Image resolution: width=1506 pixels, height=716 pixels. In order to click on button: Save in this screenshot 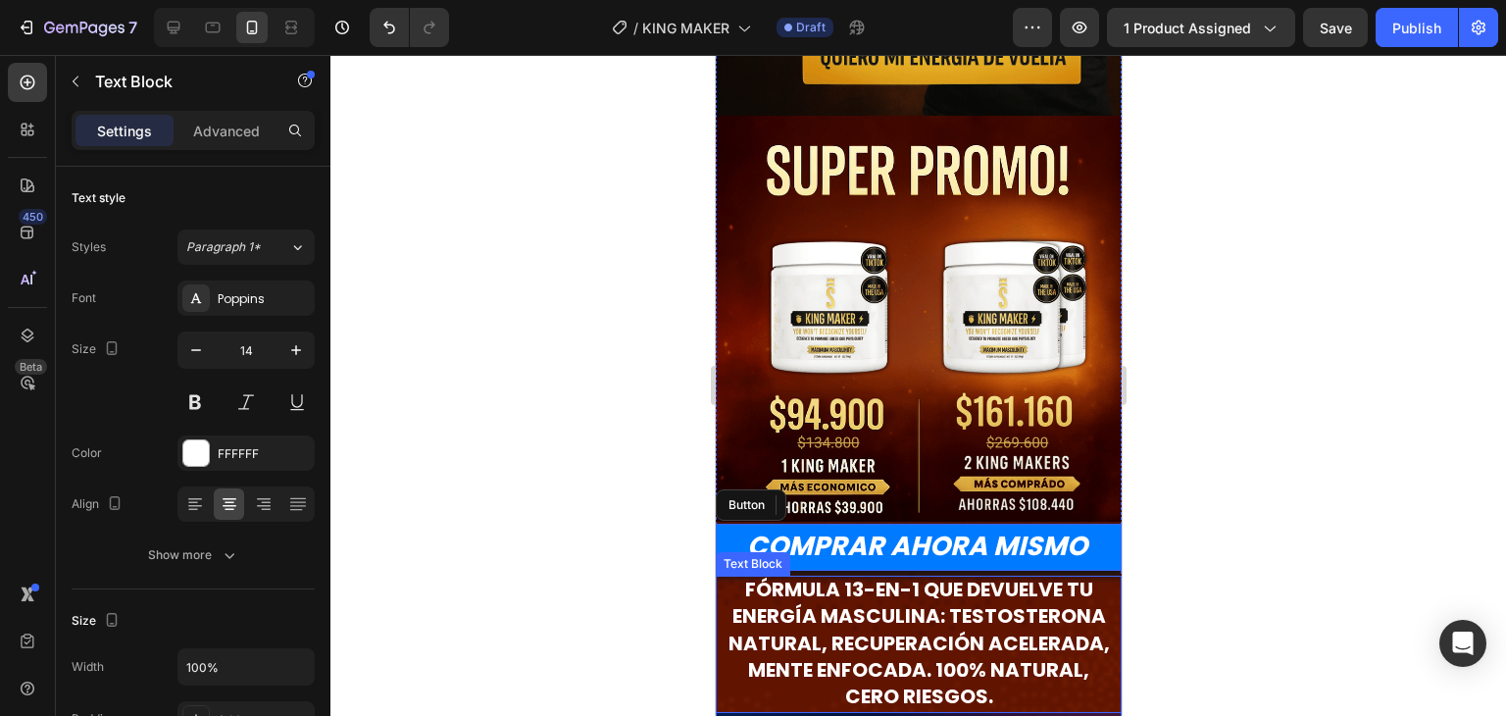, I will do `click(1335, 27)`.